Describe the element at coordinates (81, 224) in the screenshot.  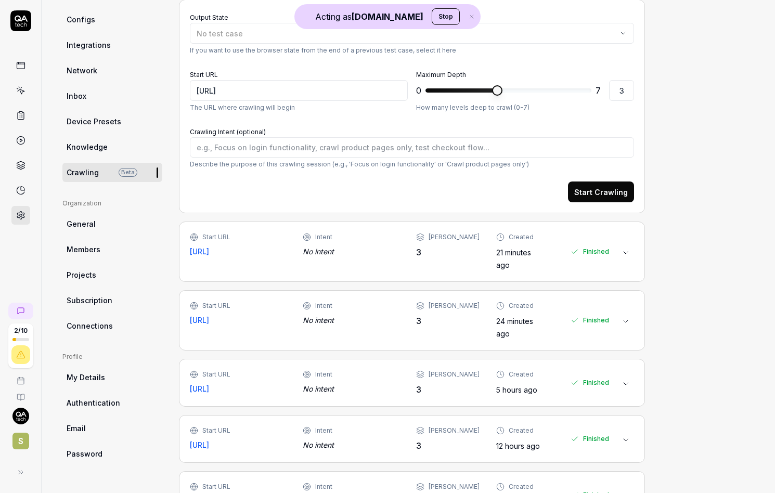
I see `span: General` at that location.